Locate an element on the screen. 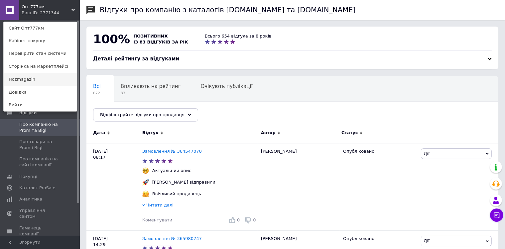 The width and height of the screenshot is (505, 249). span: Опубліковані без комен... is located at coordinates (127, 112).